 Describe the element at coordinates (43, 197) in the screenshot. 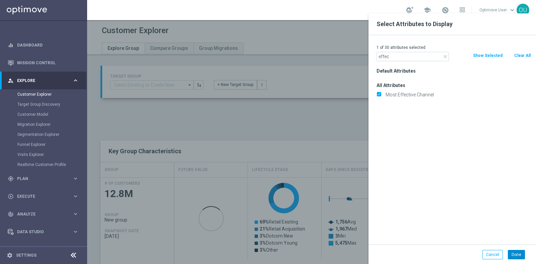

I see `button: play_circle_outline Execute keyboard_arrow_right` at that location.